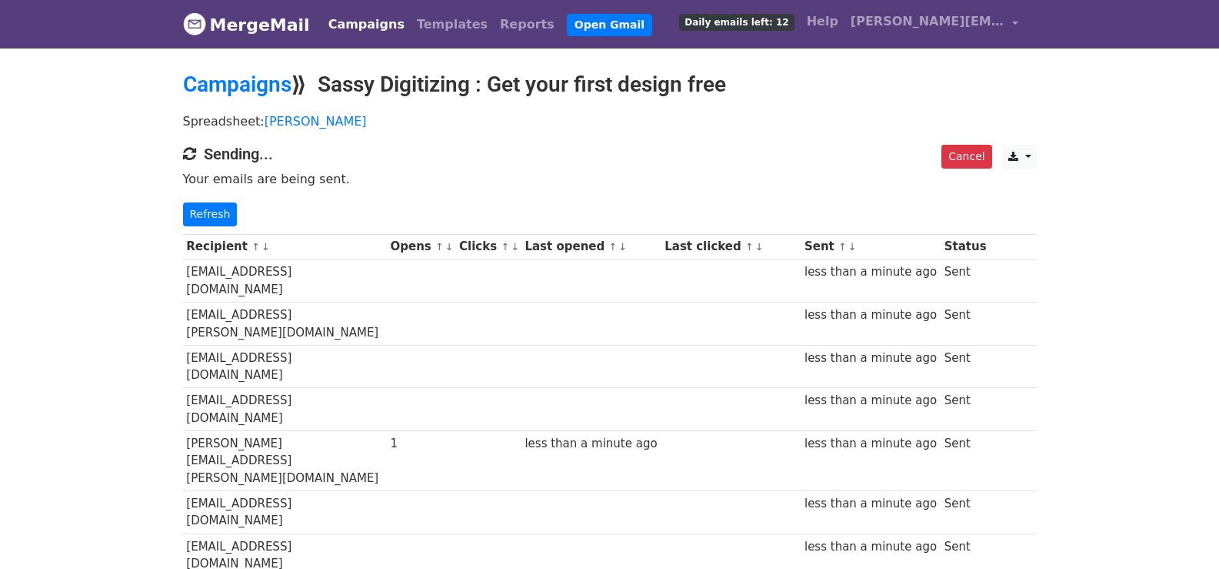  What do you see at coordinates (610, 85) in the screenshot?
I see `h2: ⟫ Sassy Digitizing : Get your first design free` at bounding box center [610, 85].